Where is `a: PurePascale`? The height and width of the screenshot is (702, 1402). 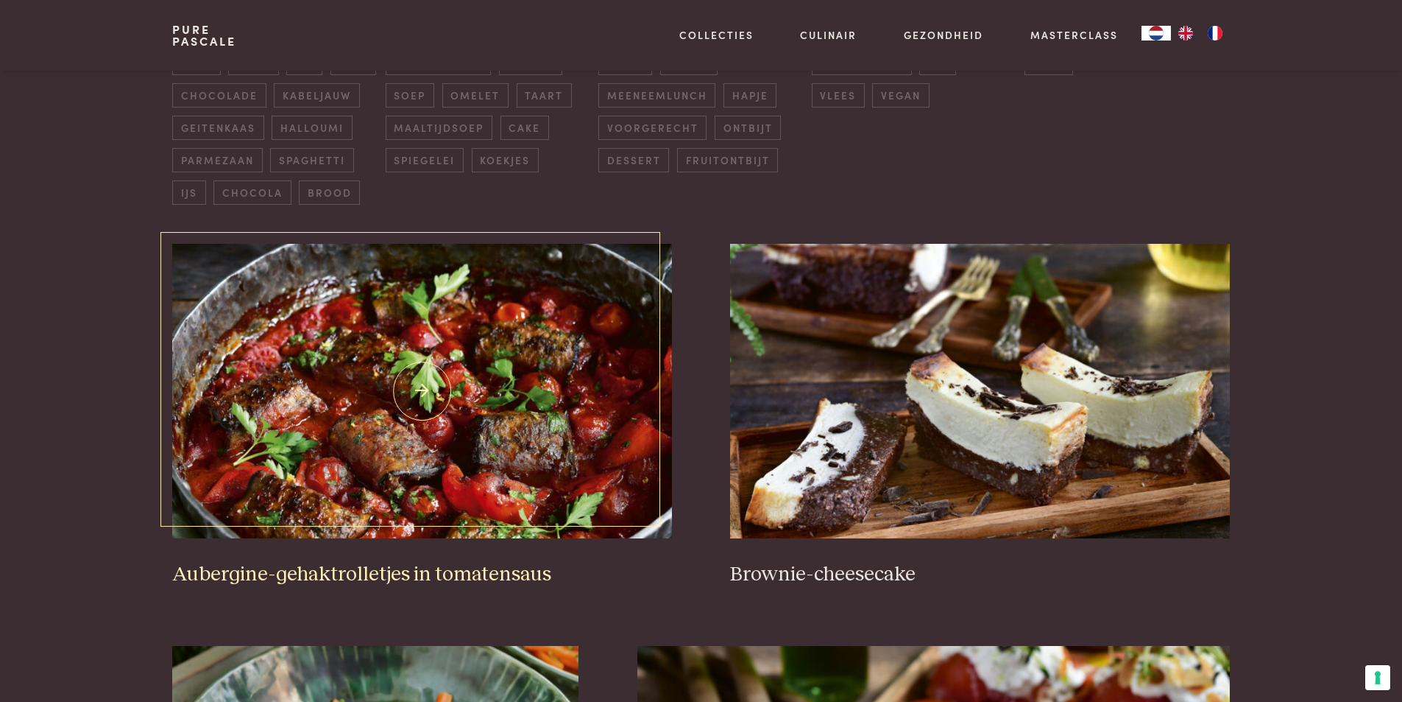
a: PurePascale is located at coordinates (204, 35).